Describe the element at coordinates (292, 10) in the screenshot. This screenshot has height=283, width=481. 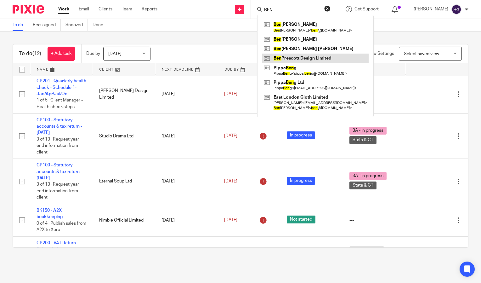
I see `input: Search` at that location.